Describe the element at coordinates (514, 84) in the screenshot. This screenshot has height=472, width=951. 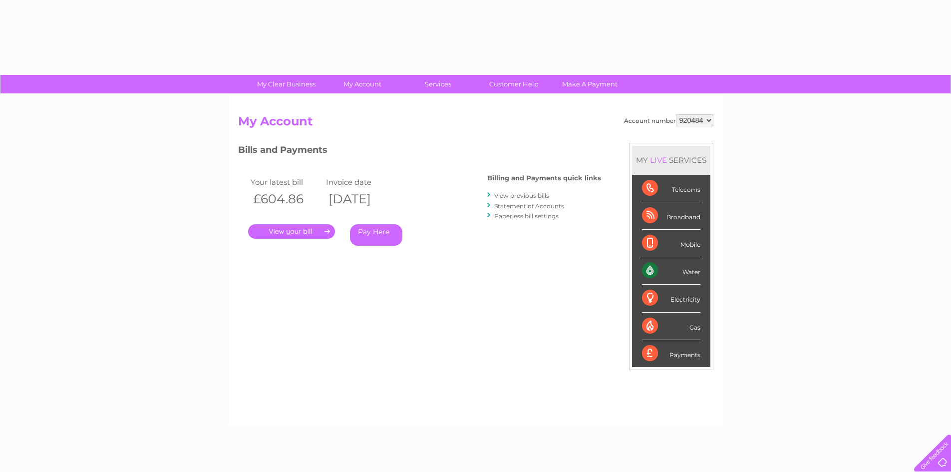
I see `a: Customer Help` at that location.